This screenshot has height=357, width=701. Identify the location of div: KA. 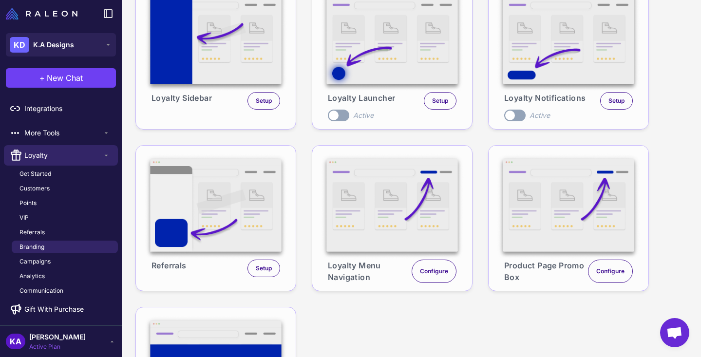
(16, 342).